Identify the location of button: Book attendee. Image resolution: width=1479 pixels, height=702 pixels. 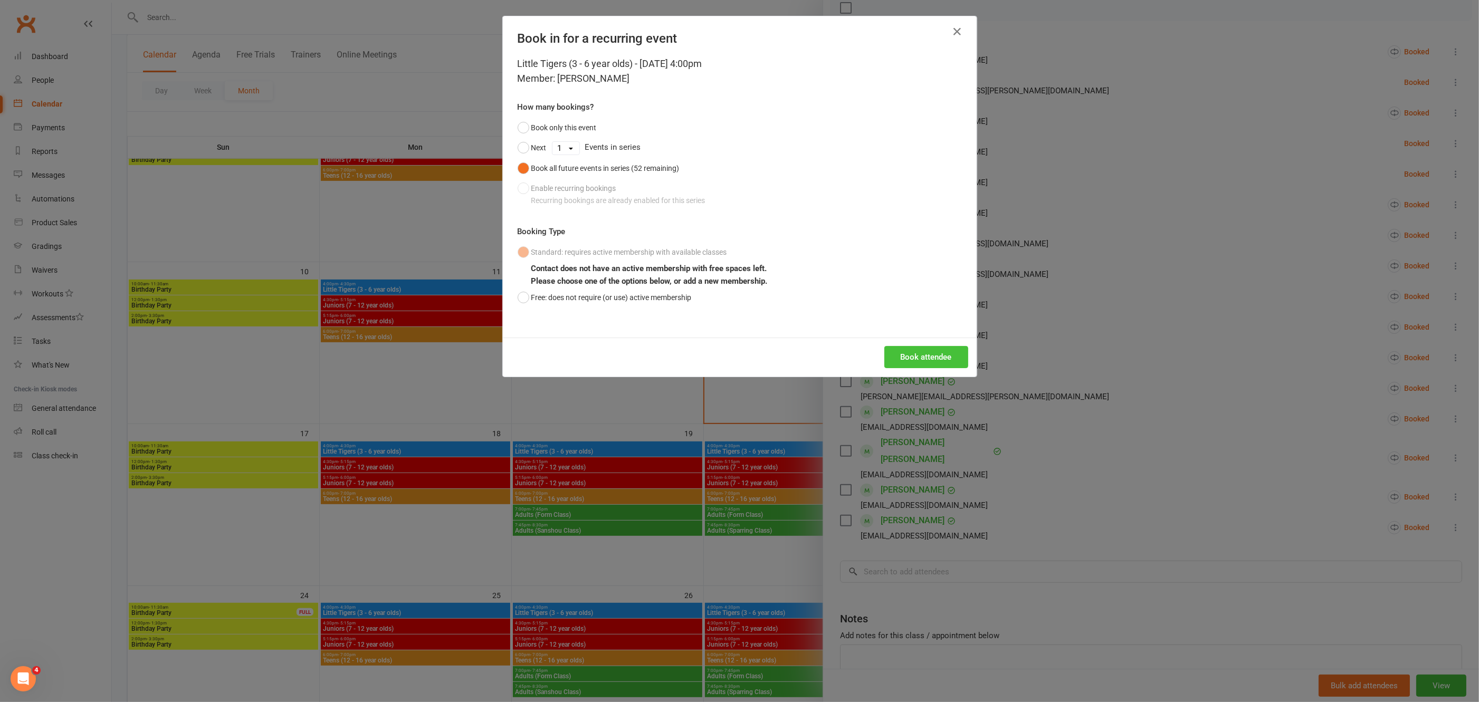
(926, 357).